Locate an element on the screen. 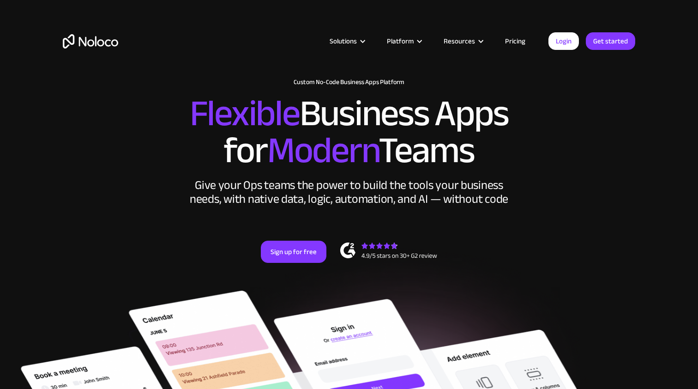 The width and height of the screenshot is (698, 389). a: Sign up for free is located at coordinates (294, 252).